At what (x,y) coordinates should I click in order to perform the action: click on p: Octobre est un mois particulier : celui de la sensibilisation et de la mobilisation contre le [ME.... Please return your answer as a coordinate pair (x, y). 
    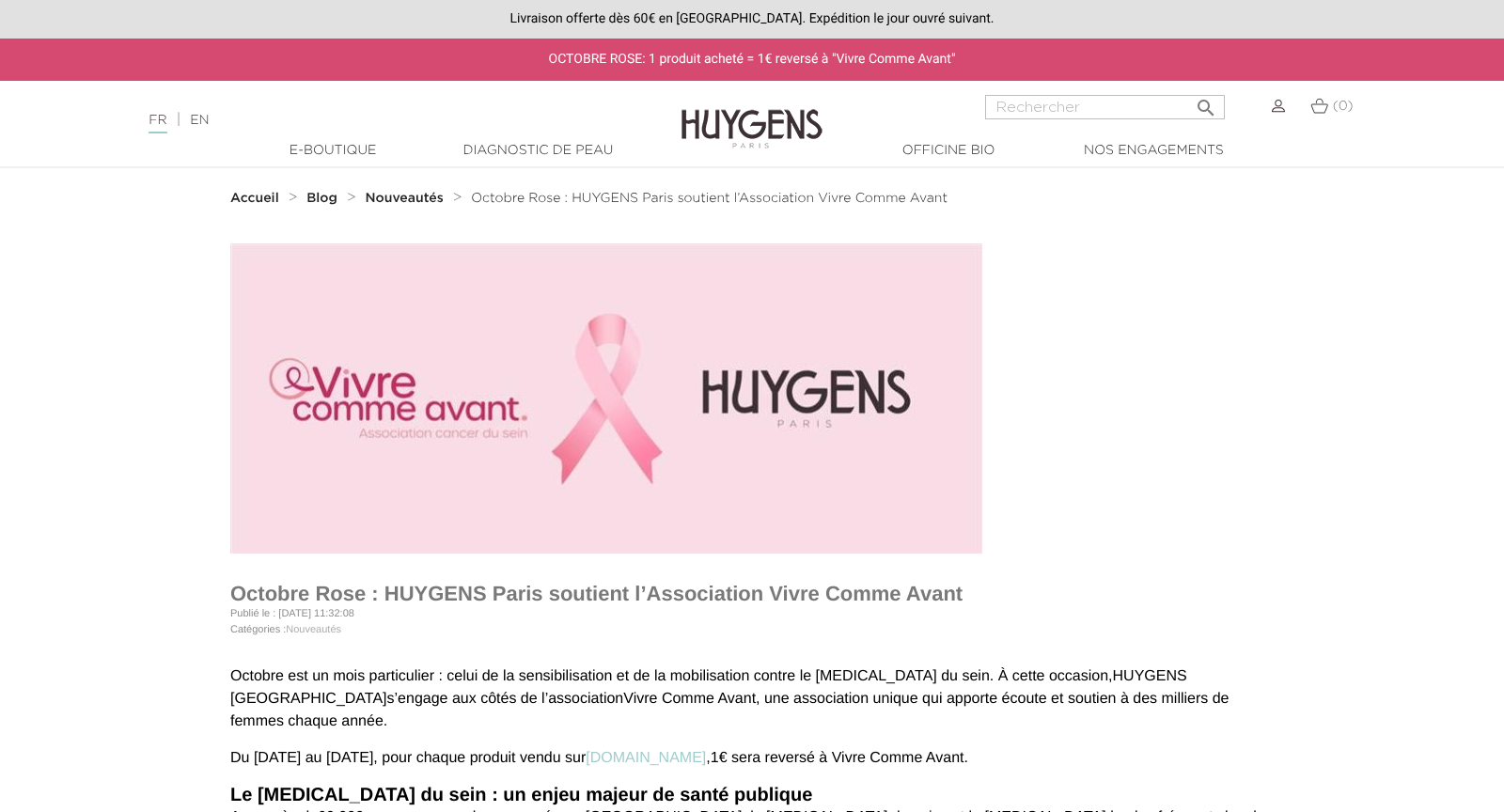
    Looking at the image, I should click on (752, 699).